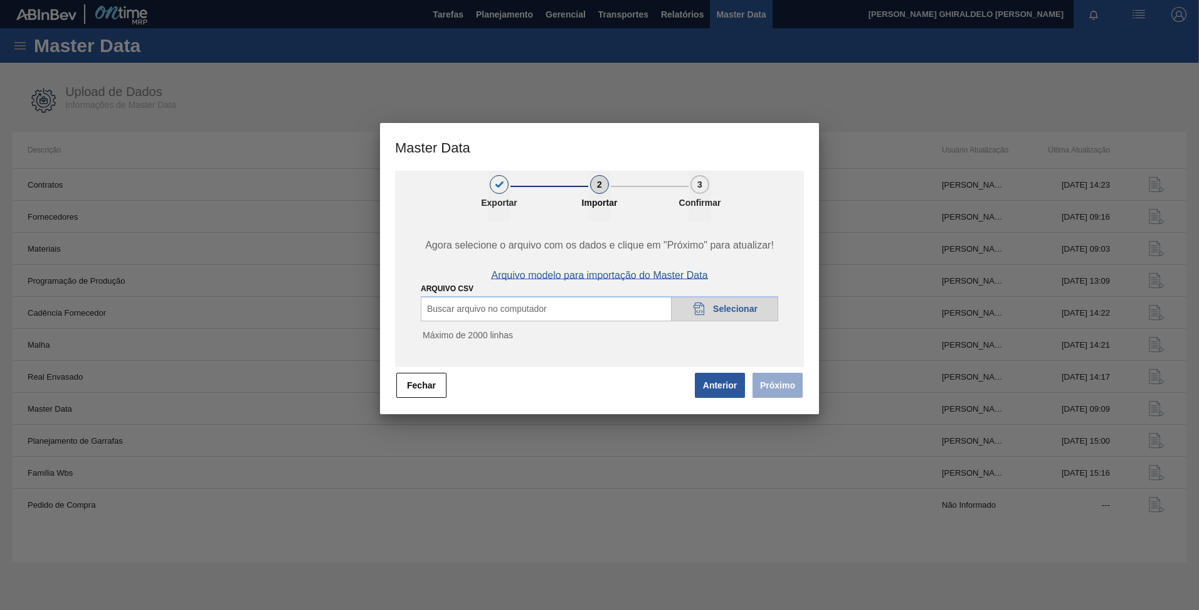 This screenshot has width=1199, height=610. Describe the element at coordinates (599, 245) in the screenshot. I see `span: Agora selecione o arquivo com os dados e clique em "Próximo" para atualizar!` at that location.